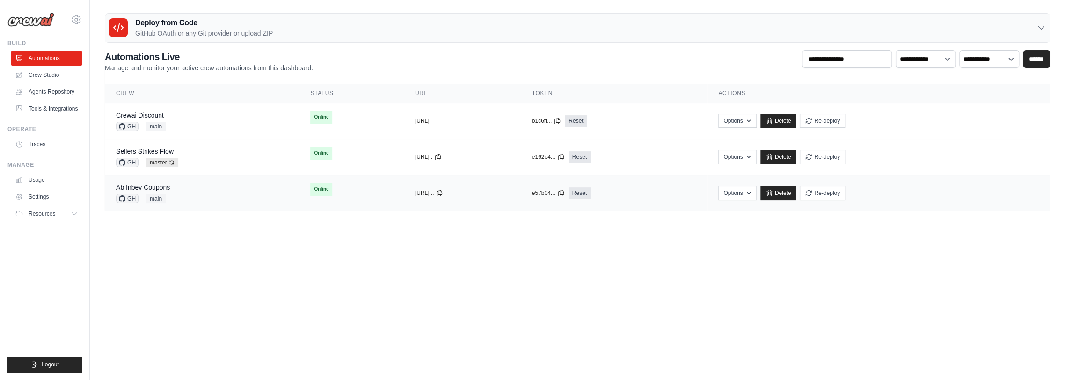 The width and height of the screenshot is (1065, 380). What do you see at coordinates (44, 364) in the screenshot?
I see `button: Logout` at bounding box center [44, 364].